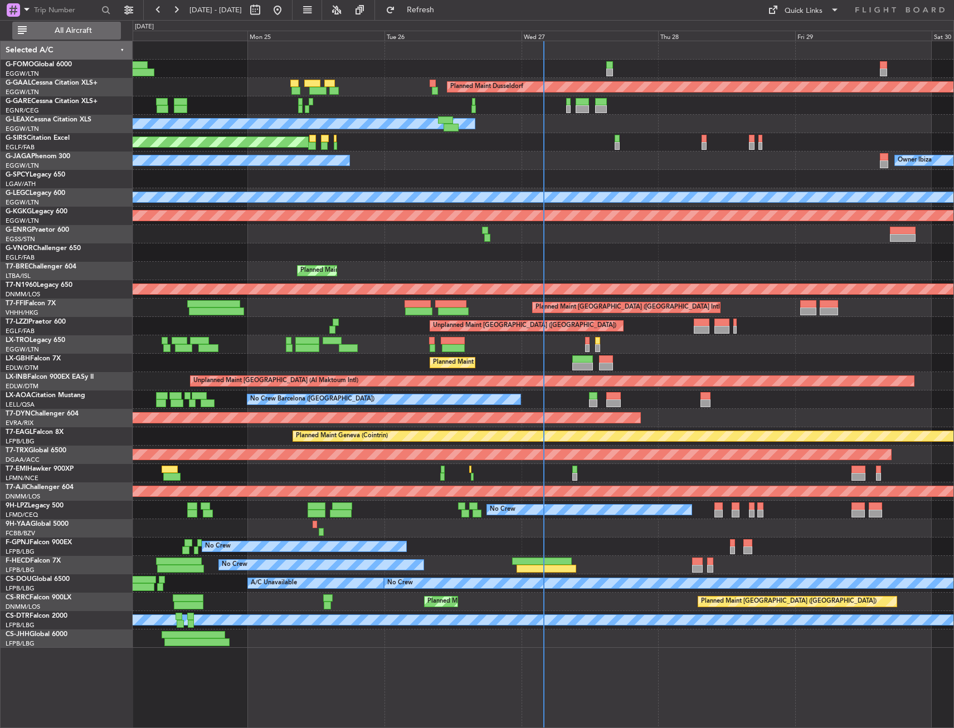 The width and height of the screenshot is (954, 728). What do you see at coordinates (31, 304) in the screenshot?
I see `a: T7-FFIFalcon 7X` at bounding box center [31, 304].